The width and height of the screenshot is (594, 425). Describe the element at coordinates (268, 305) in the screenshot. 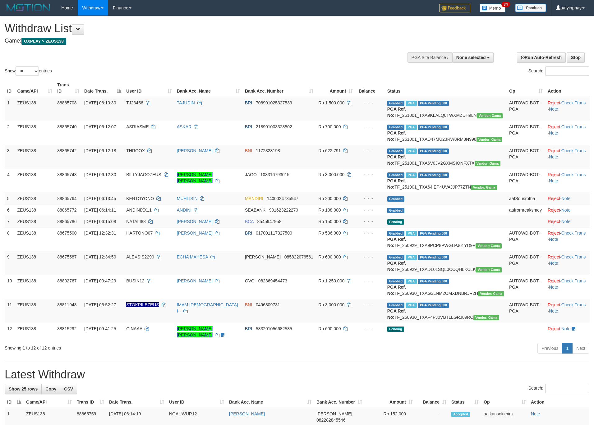

I see `span: Copy 0496809731 to clipboard` at that location.